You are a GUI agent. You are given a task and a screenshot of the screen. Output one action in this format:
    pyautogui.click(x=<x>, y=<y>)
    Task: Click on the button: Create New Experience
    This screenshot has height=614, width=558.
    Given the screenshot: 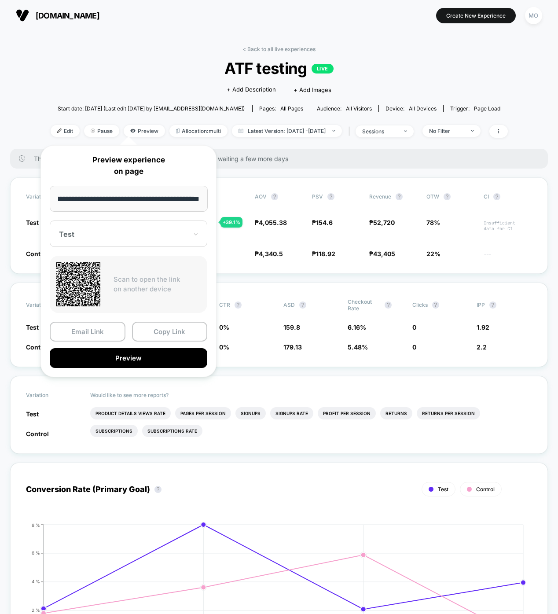 What is the action you would take?
    pyautogui.click(x=476, y=15)
    